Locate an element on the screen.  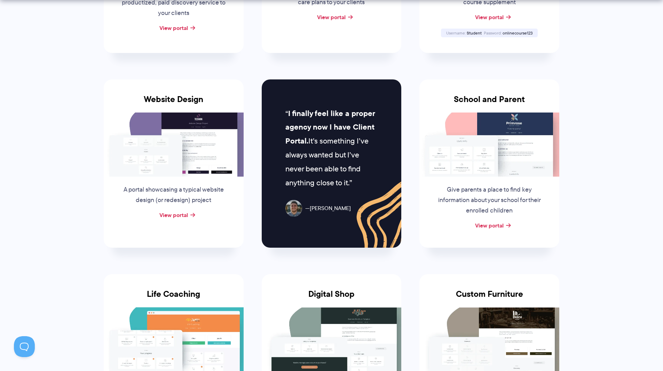
h3: Digital Shop is located at coordinates (332, 298).